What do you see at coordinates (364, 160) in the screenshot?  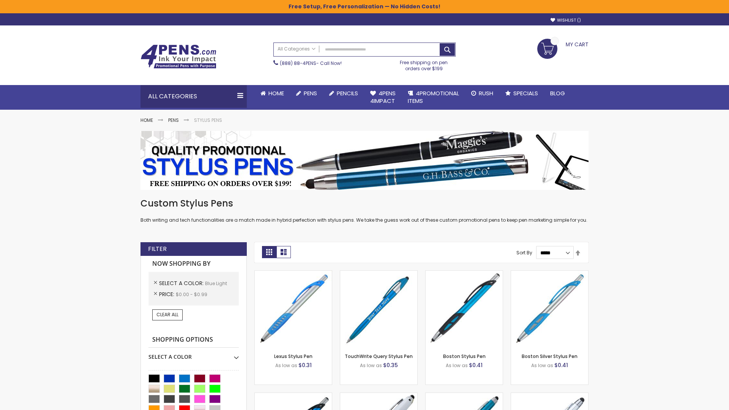 I see `img: Stylus Pens` at bounding box center [364, 160].